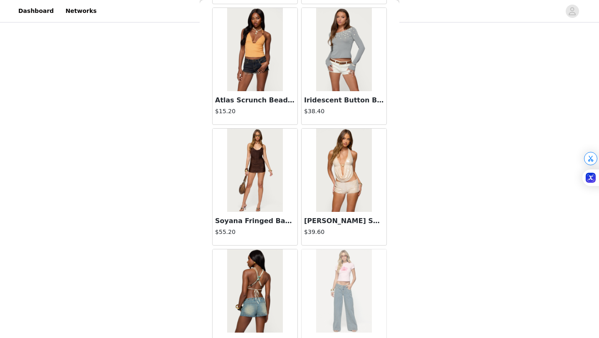 This screenshot has height=338, width=599. What do you see at coordinates (255, 170) in the screenshot?
I see `img: Soyana Fringed Backless Mini Dress` at bounding box center [255, 170].